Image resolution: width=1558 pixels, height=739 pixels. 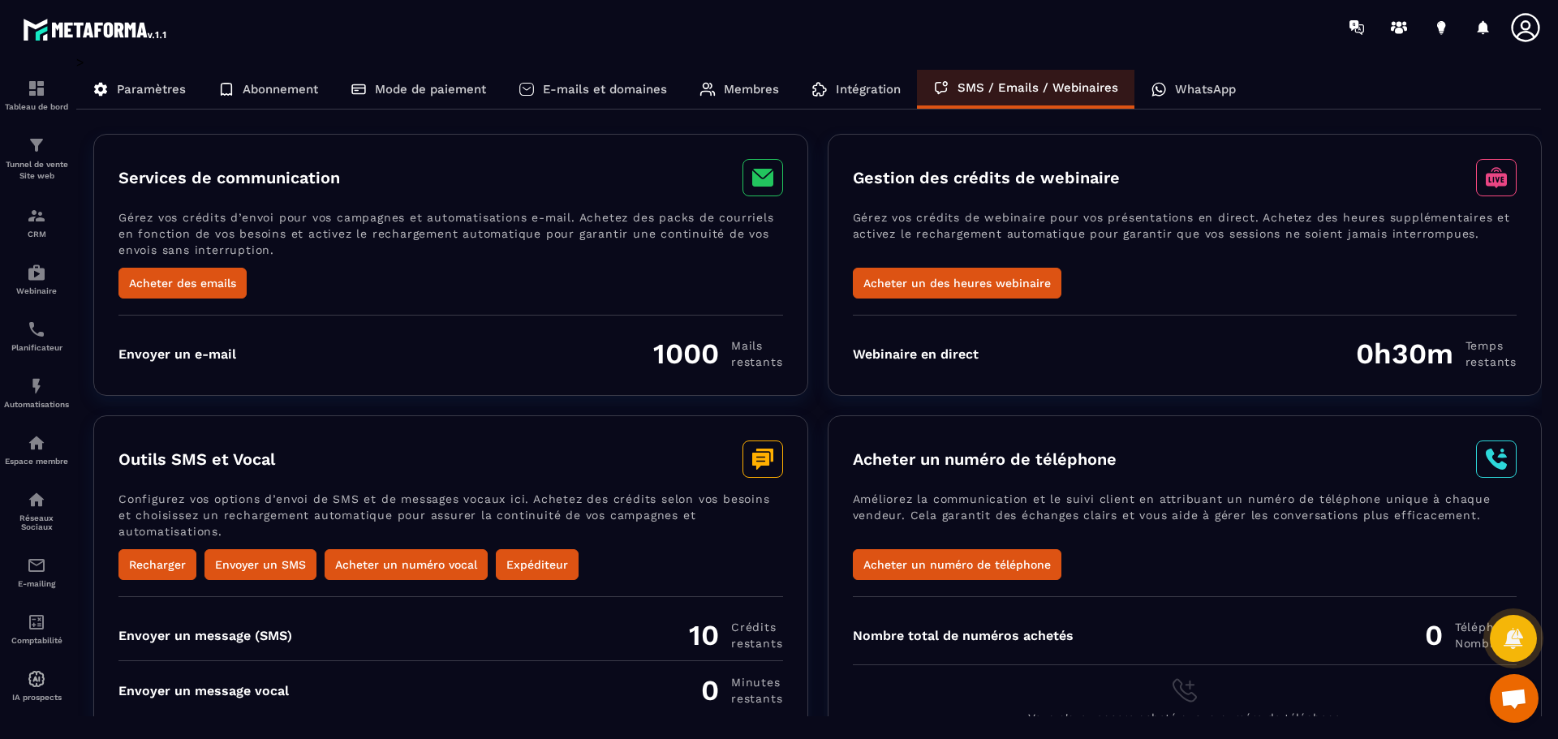 I want to click on span: Crédits, so click(x=756, y=627).